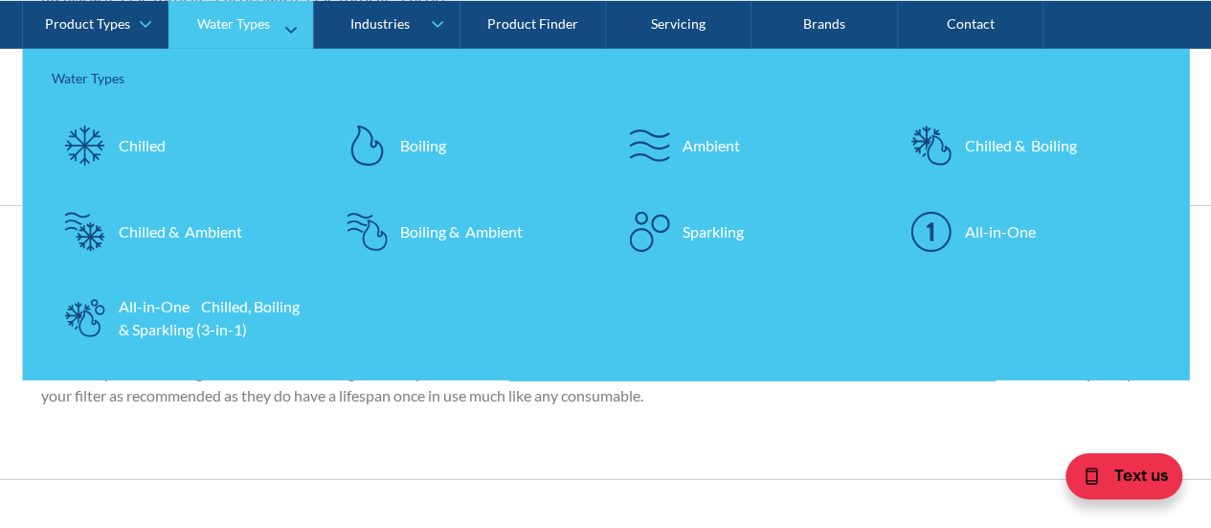 Image resolution: width=1211 pixels, height=528 pixels. I want to click on a: Chilled & Boiling, so click(1029, 145).